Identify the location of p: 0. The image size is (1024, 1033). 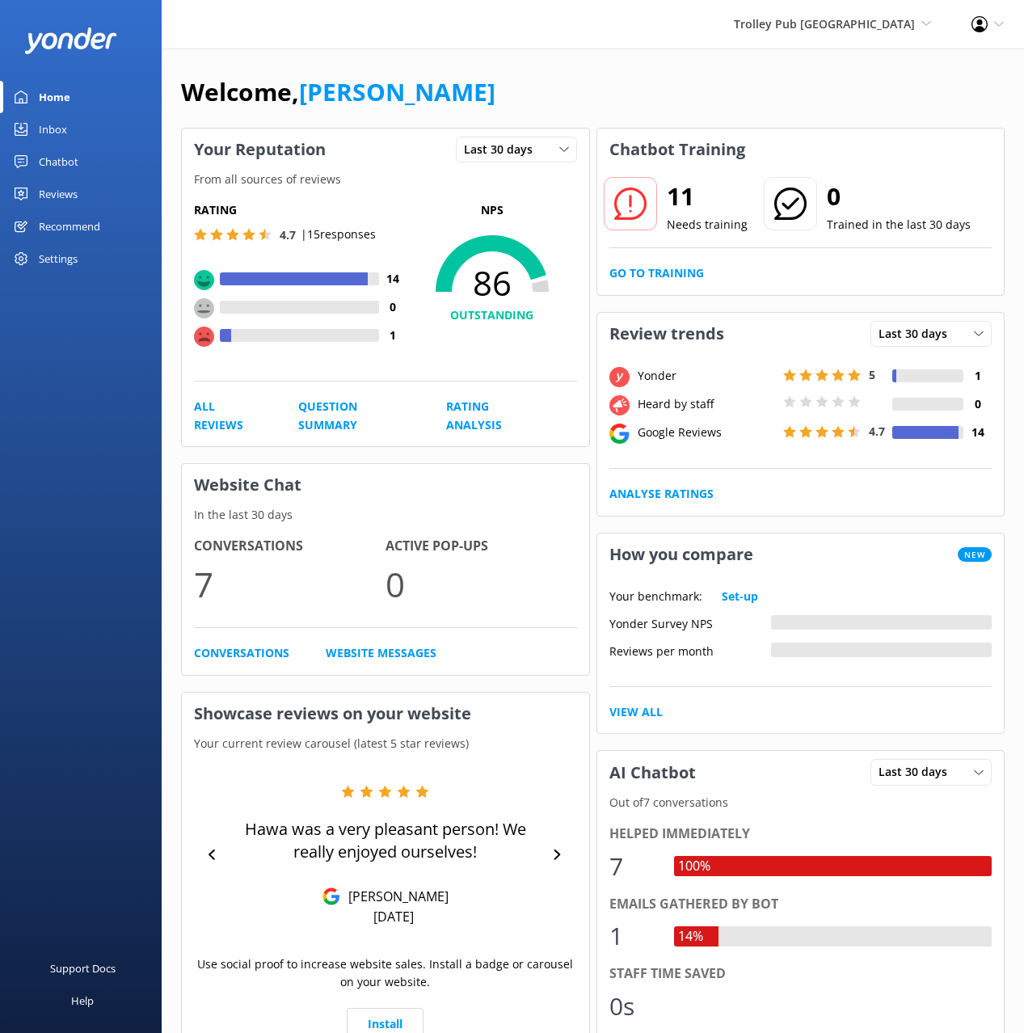
(481, 583).